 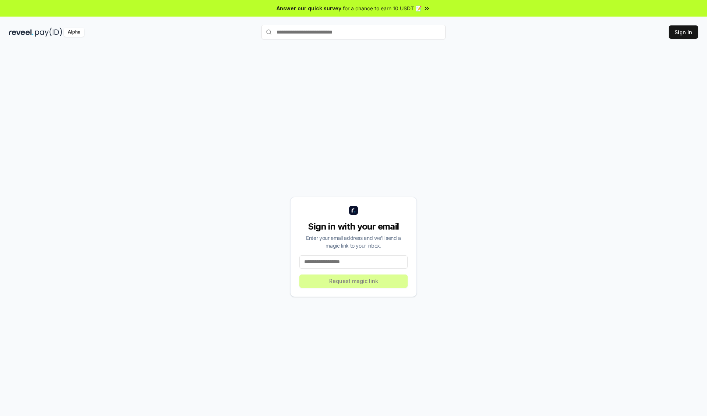 I want to click on img: logo_small, so click(x=354, y=210).